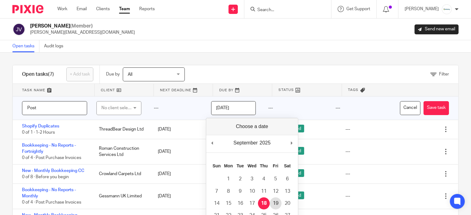 The height and width of the screenshot is (215, 471). I want to click on button: 5, so click(276, 179).